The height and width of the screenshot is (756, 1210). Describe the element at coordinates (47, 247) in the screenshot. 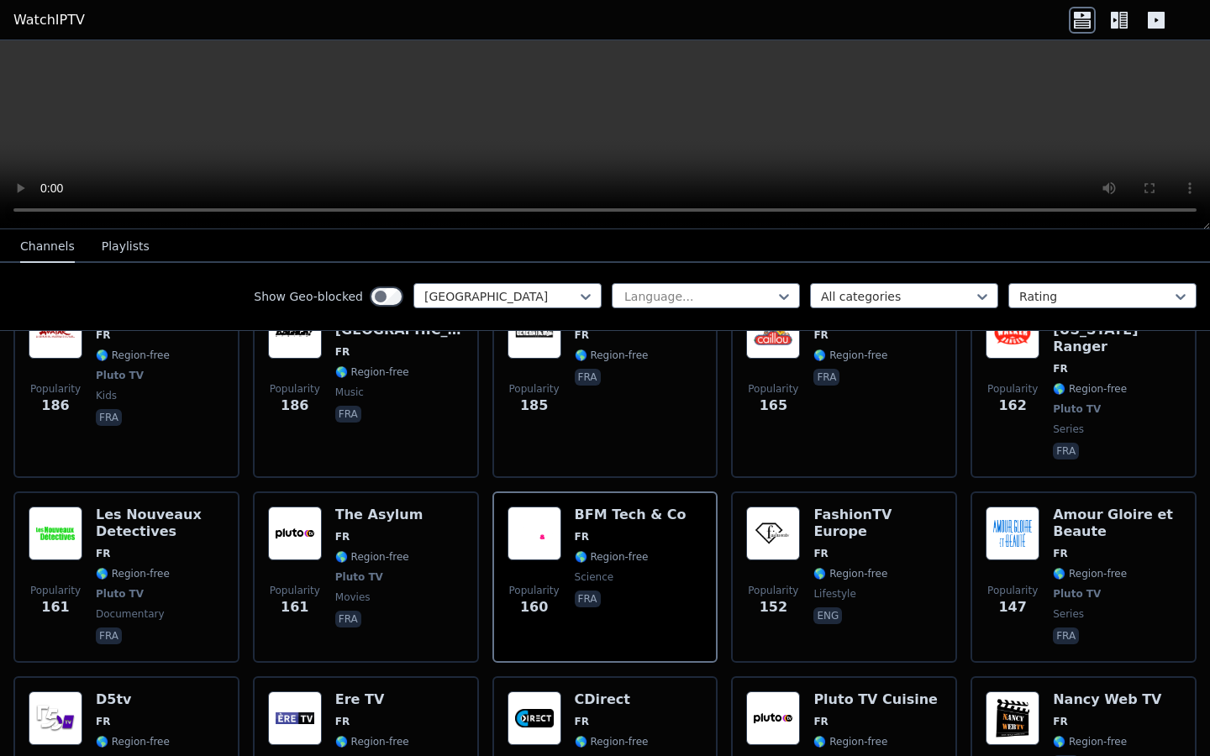

I see `button: Channels` at that location.